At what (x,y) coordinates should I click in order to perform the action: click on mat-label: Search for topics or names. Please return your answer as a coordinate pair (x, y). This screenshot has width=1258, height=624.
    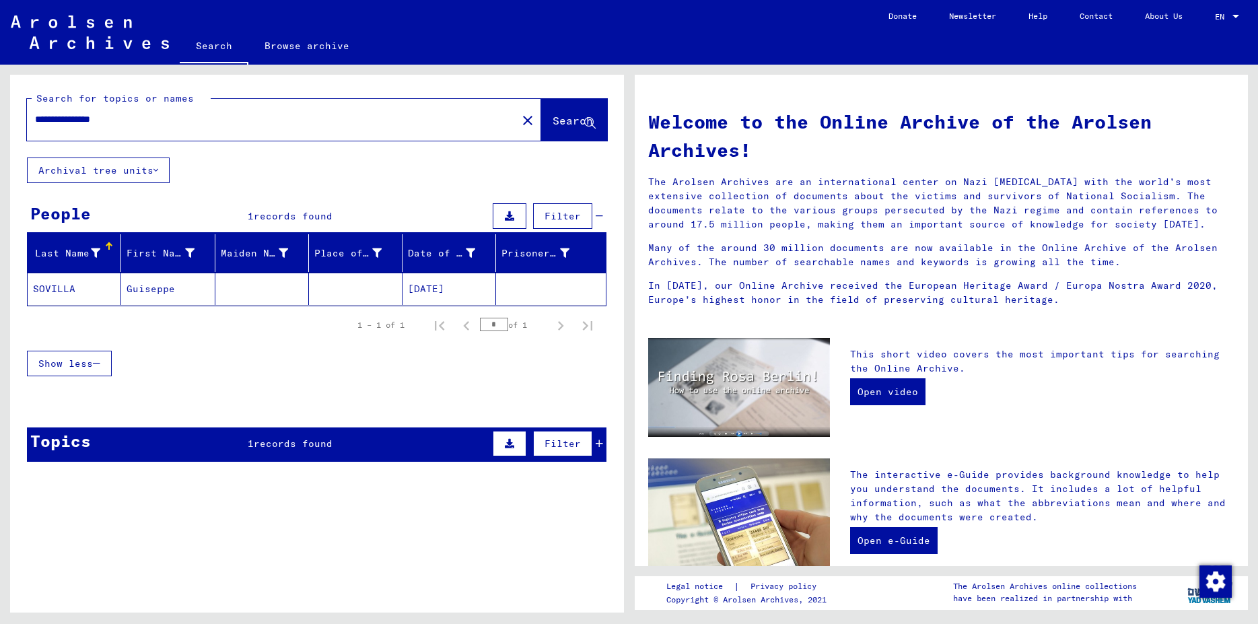
    Looking at the image, I should click on (115, 98).